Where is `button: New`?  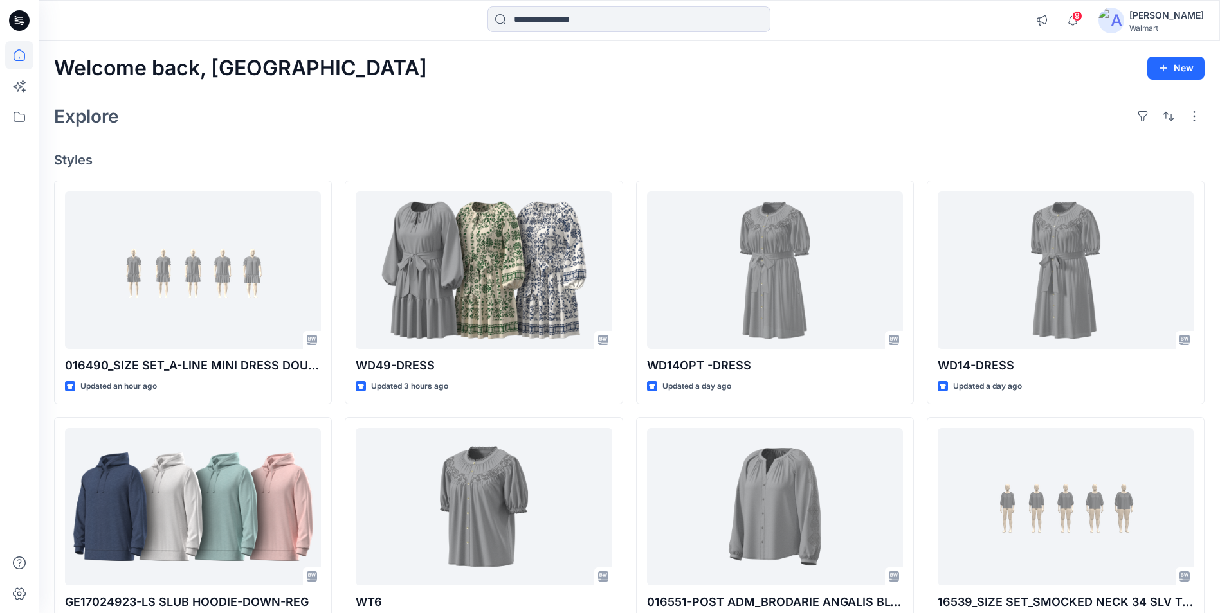
button: New is located at coordinates (1175, 68).